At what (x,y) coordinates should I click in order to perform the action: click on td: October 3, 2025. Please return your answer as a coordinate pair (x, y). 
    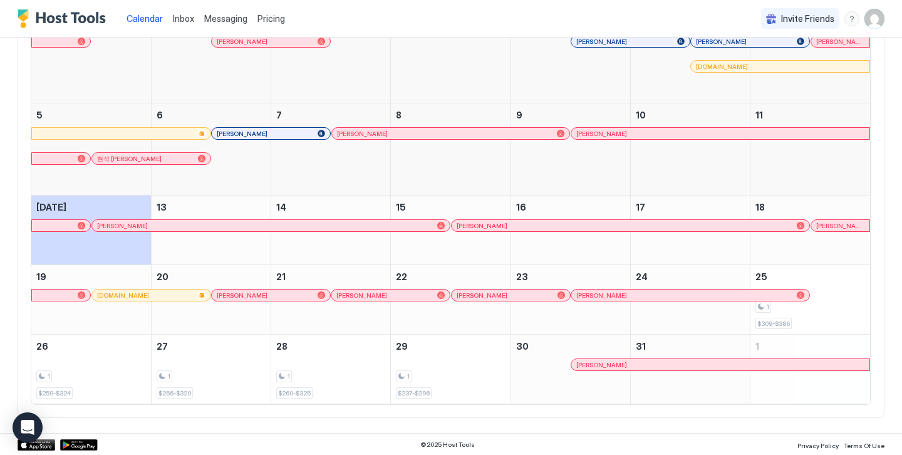
    Looking at the image, I should click on (690, 57).